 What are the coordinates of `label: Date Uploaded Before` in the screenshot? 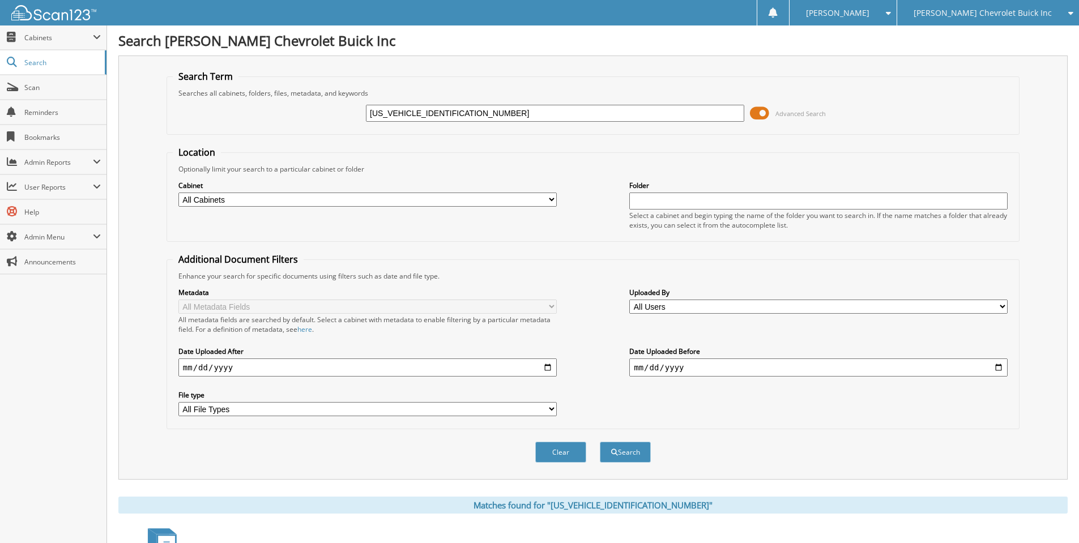 It's located at (819, 351).